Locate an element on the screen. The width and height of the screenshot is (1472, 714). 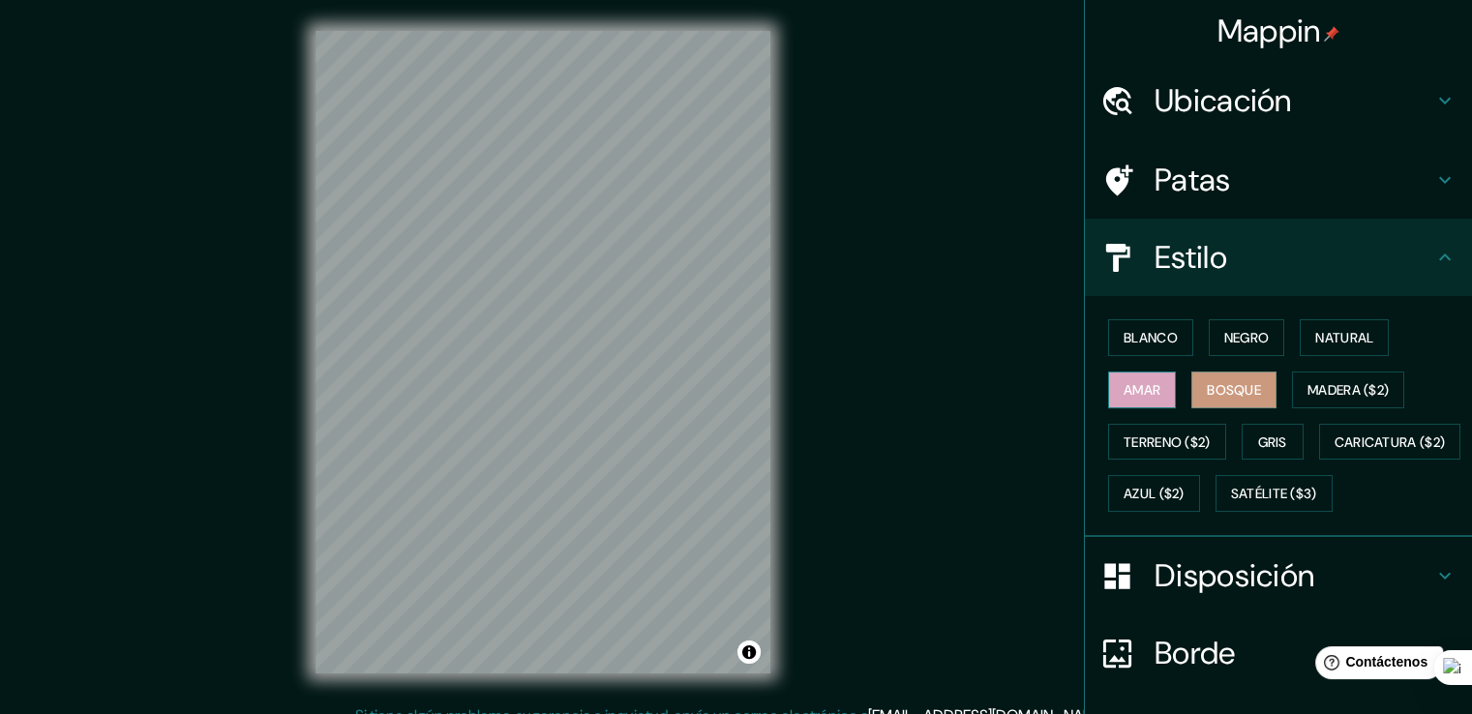
font: Mappin is located at coordinates (1268, 31).